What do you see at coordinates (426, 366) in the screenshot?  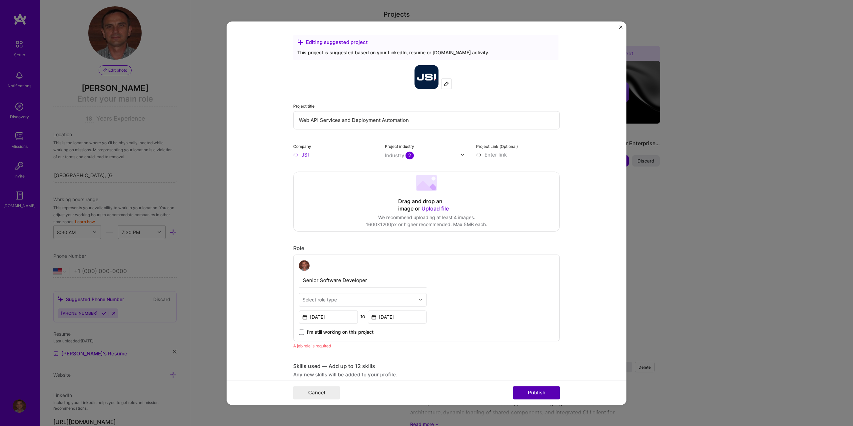 I see `div: Skills used — Add up to 12 skills` at bounding box center [426, 366].